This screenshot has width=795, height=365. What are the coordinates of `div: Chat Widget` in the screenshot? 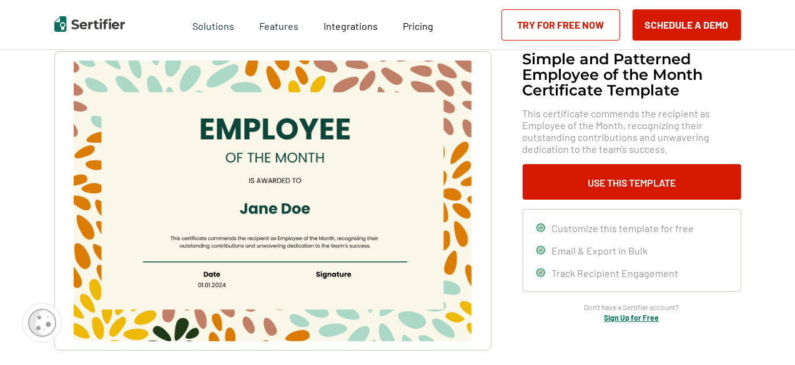 It's located at (763, 335).